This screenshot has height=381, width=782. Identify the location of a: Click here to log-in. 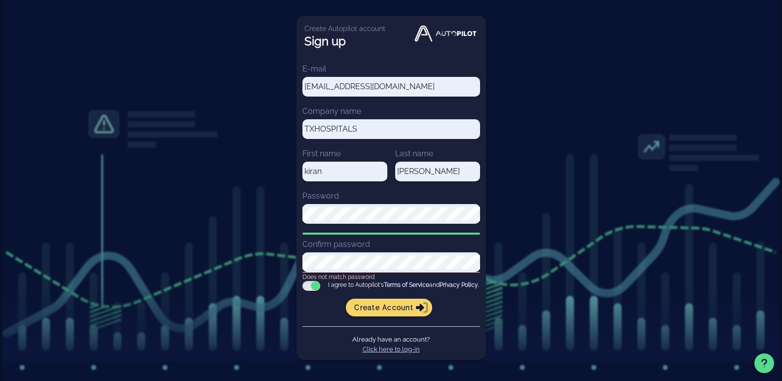
(391, 349).